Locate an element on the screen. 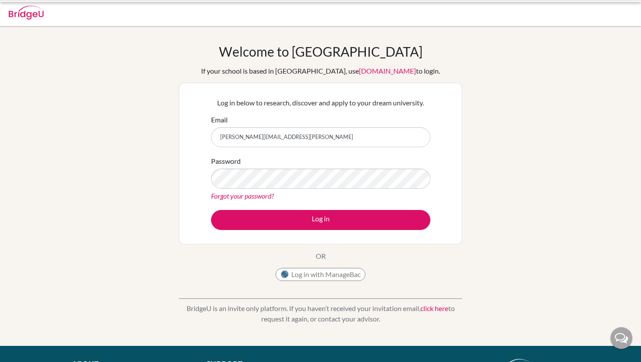  a: click here is located at coordinates (434, 308).